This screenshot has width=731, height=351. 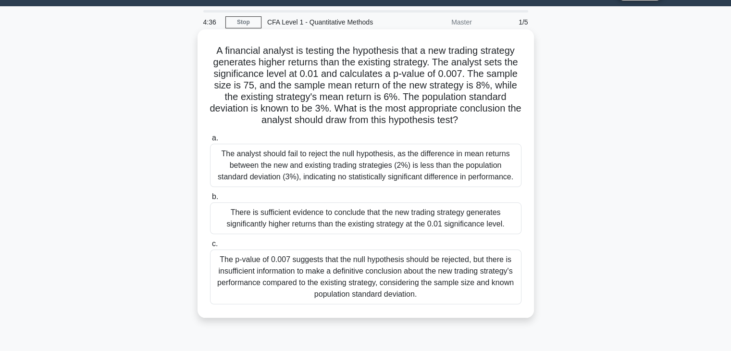 I want to click on a: Stop, so click(x=243, y=22).